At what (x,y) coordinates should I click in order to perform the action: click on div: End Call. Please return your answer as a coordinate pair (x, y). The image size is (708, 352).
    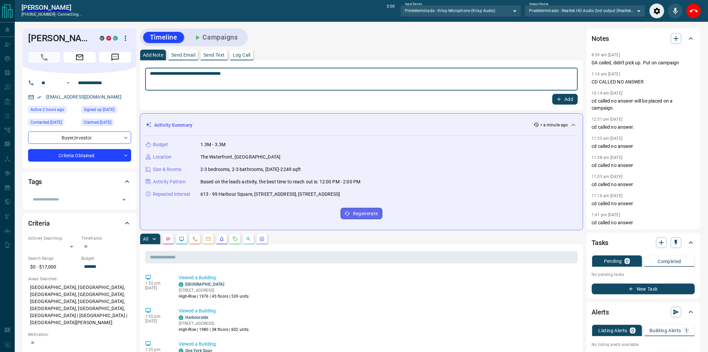
    Looking at the image, I should click on (694, 11).